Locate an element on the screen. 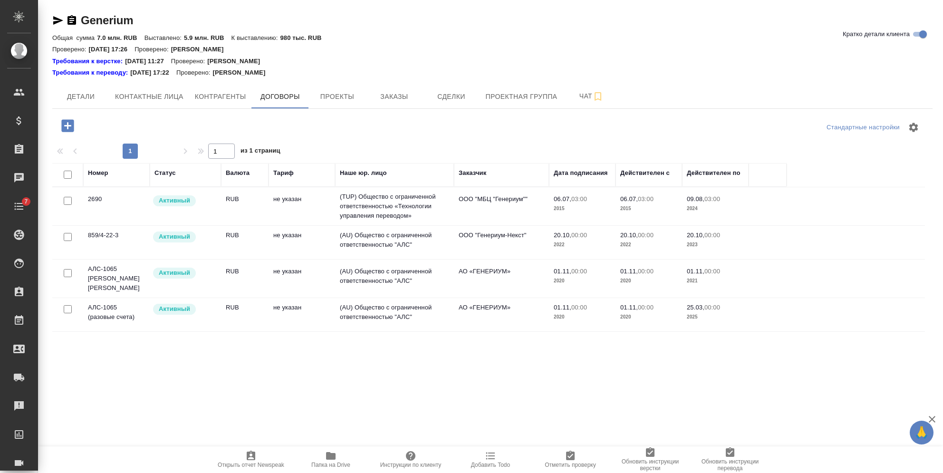 The image size is (943, 473). div: Тариф is located at coordinates (283, 173).